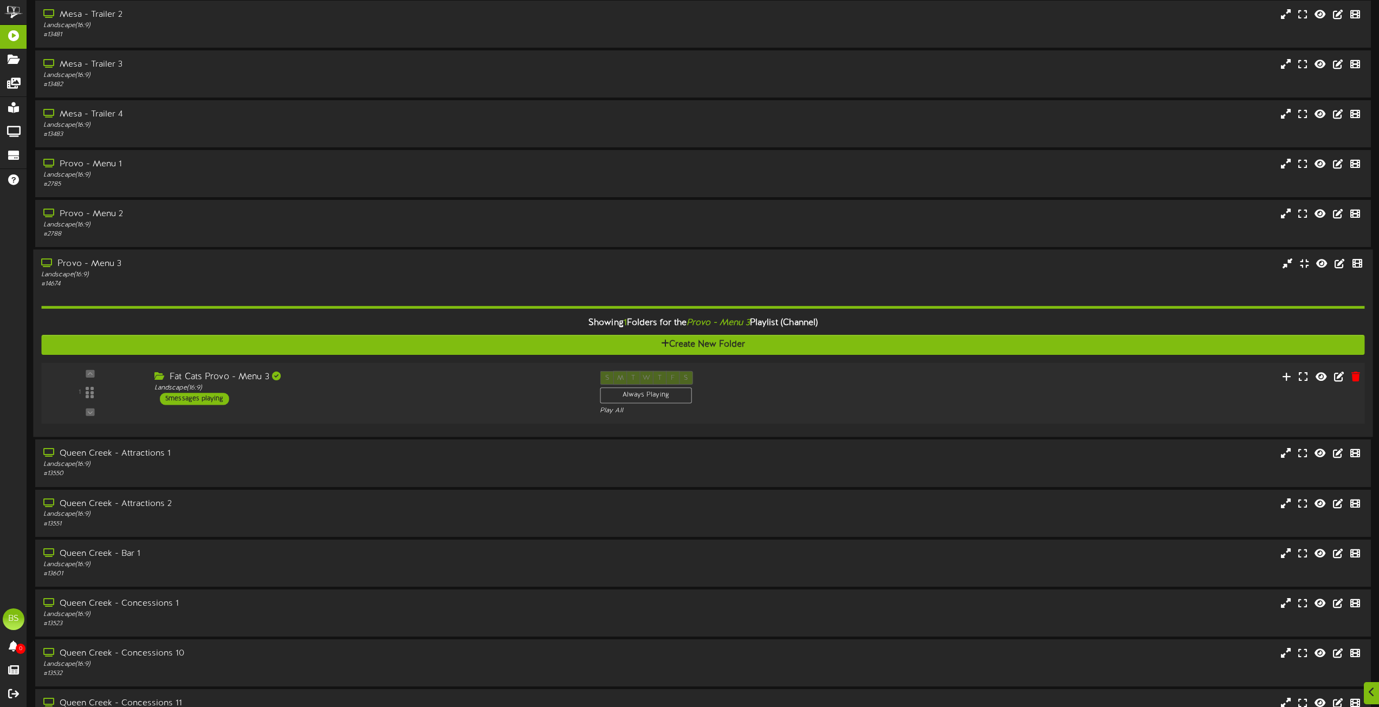 The width and height of the screenshot is (1379, 707). What do you see at coordinates (313, 454) in the screenshot?
I see `div: Queen Creek - Attractions 1` at bounding box center [313, 454].